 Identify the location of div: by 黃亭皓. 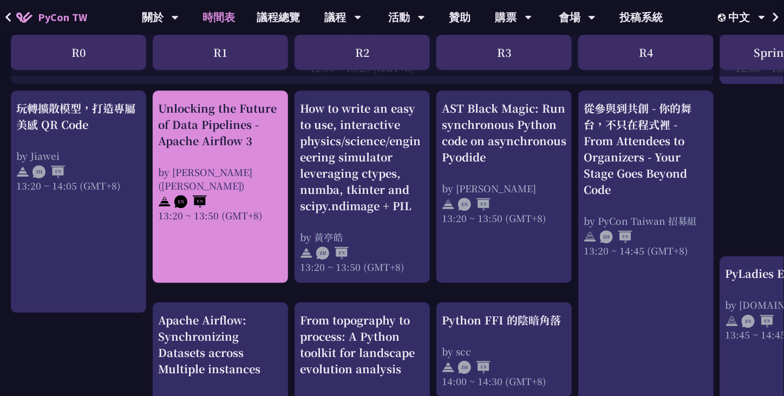
(362, 237).